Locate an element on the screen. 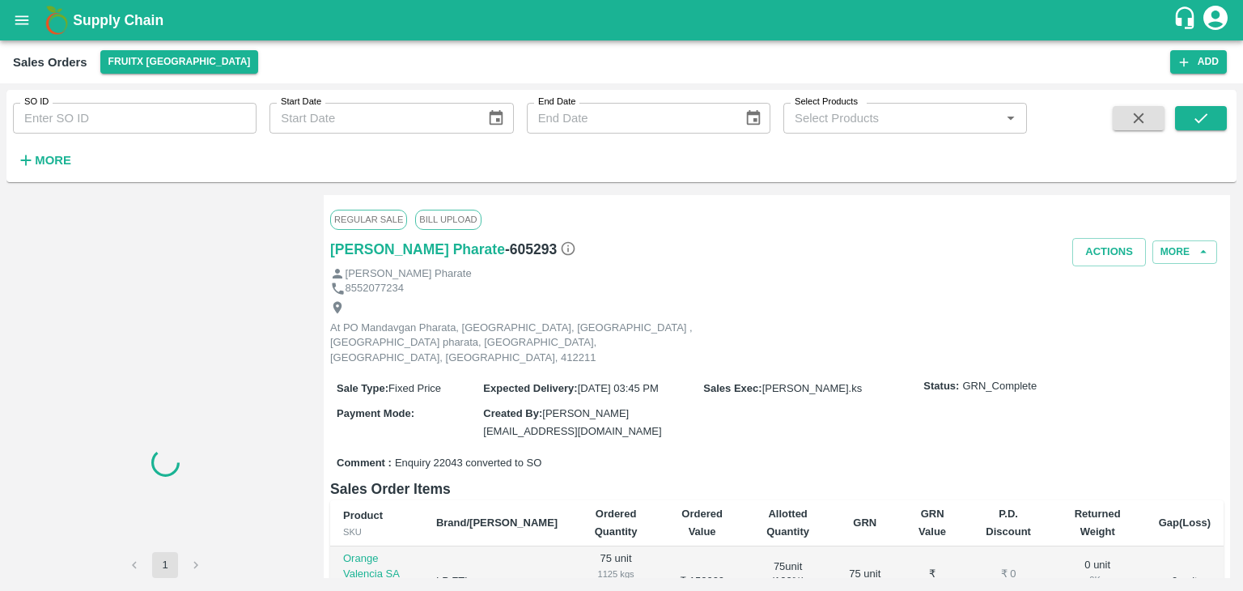 This screenshot has width=1243, height=591. label: Payment Mode : is located at coordinates (376, 413).